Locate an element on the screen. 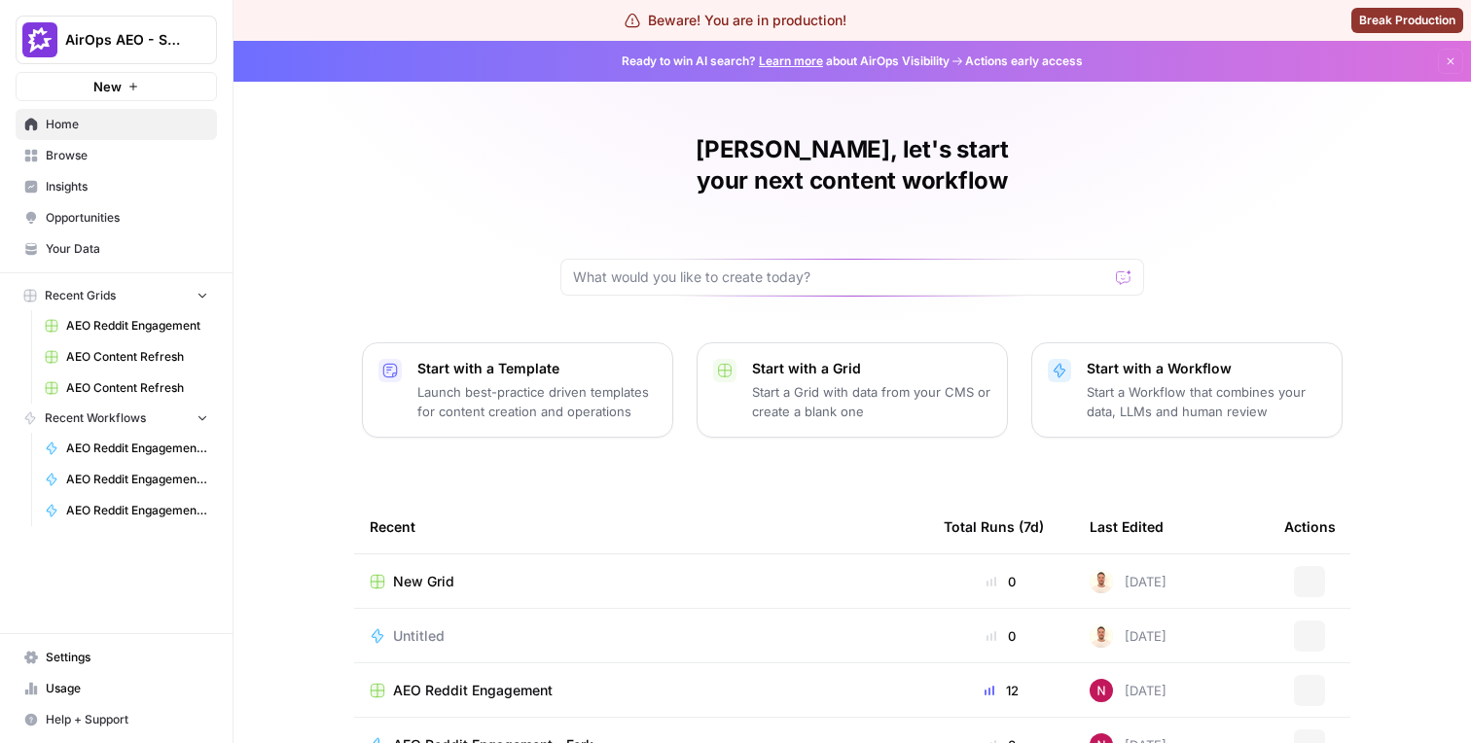  button: New is located at coordinates (116, 87).